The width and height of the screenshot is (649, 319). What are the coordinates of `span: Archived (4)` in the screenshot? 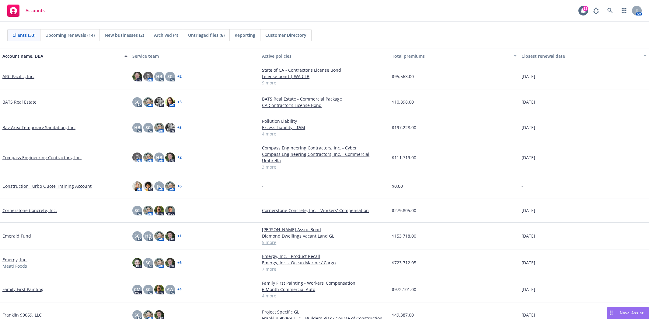 It's located at (166, 35).